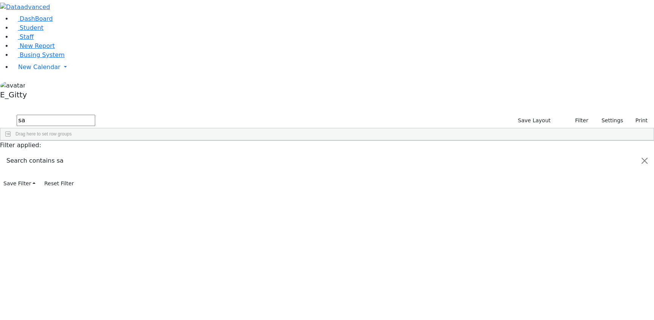  I want to click on a: DashBoard, so click(32, 19).